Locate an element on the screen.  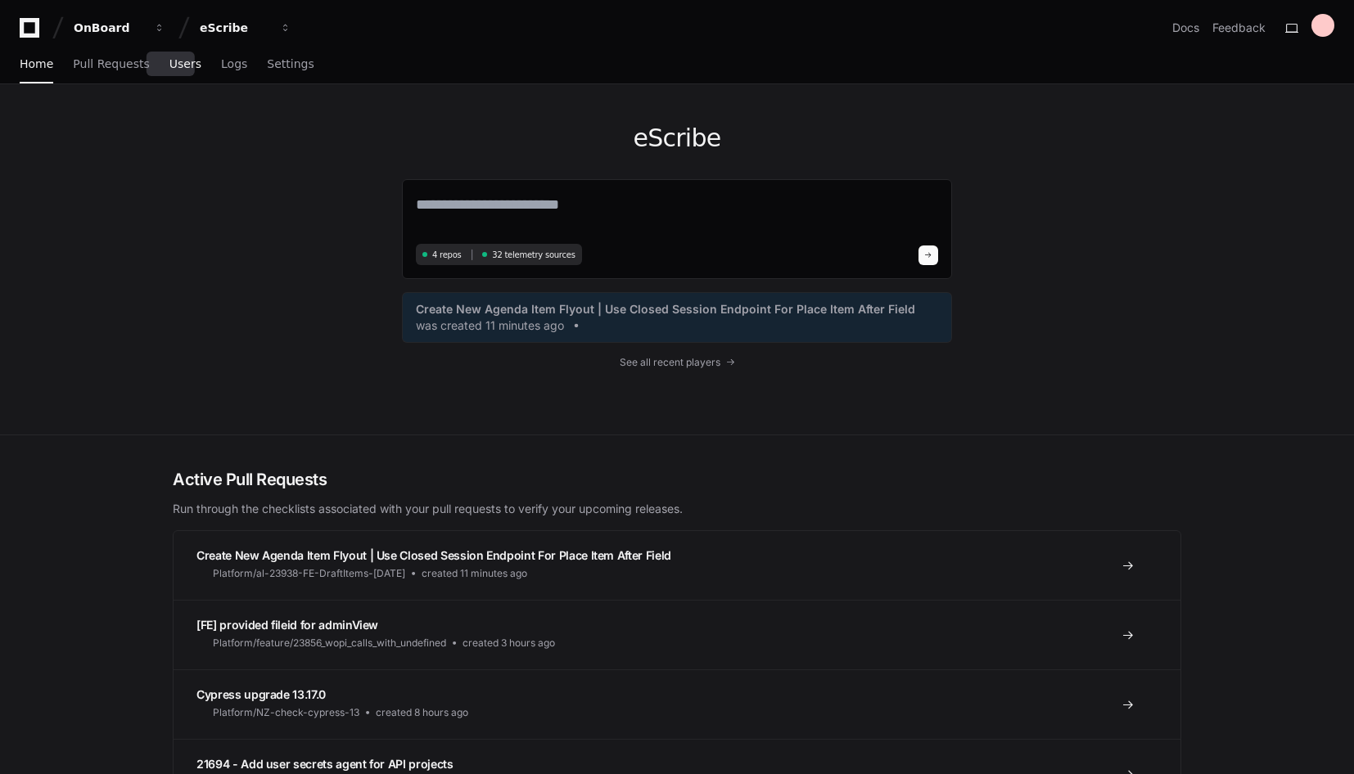
a: Home is located at coordinates (36, 65).